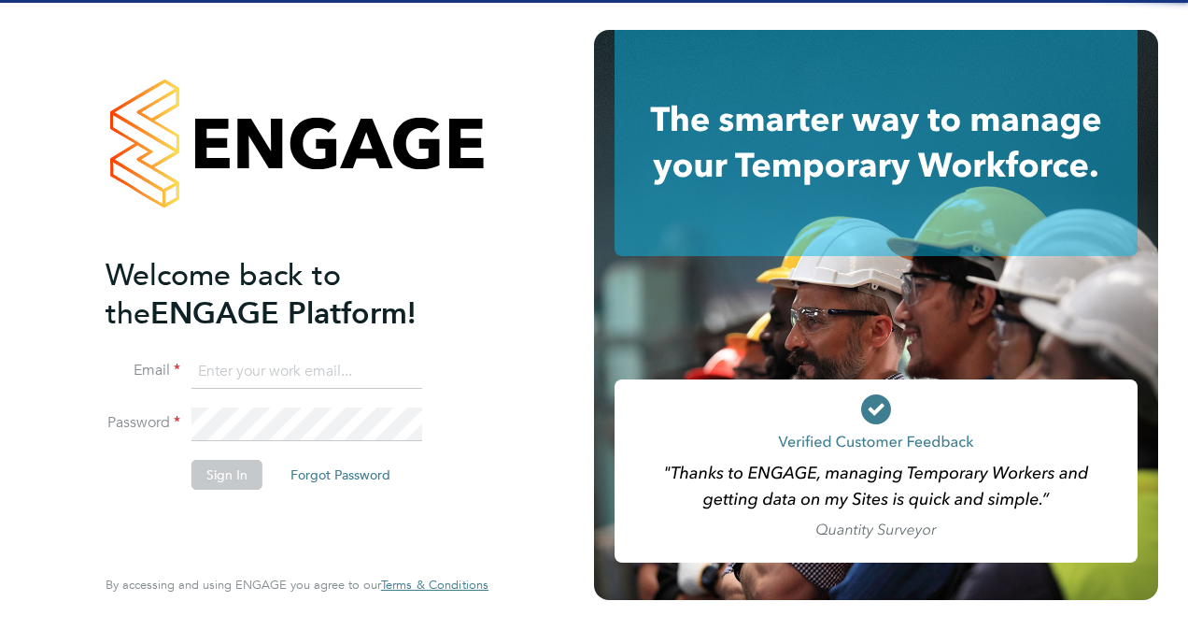 The image size is (1188, 630). What do you see at coordinates (143, 370) in the screenshot?
I see `label: Email` at bounding box center [143, 370].